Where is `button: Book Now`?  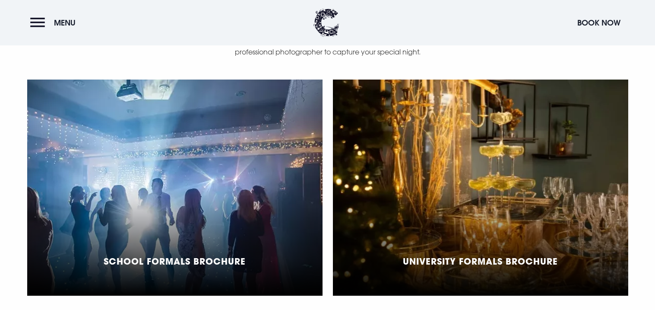
button: Book Now is located at coordinates (599, 22).